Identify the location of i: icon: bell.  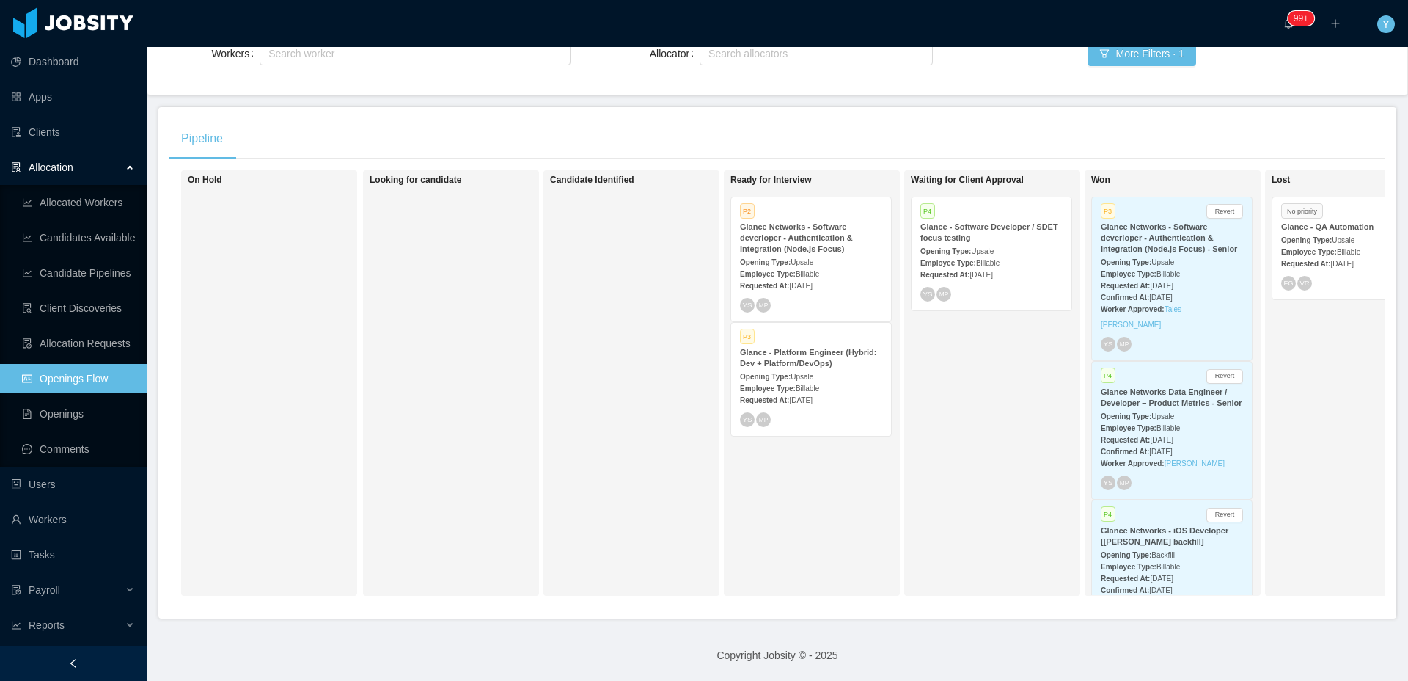
(1289, 23).